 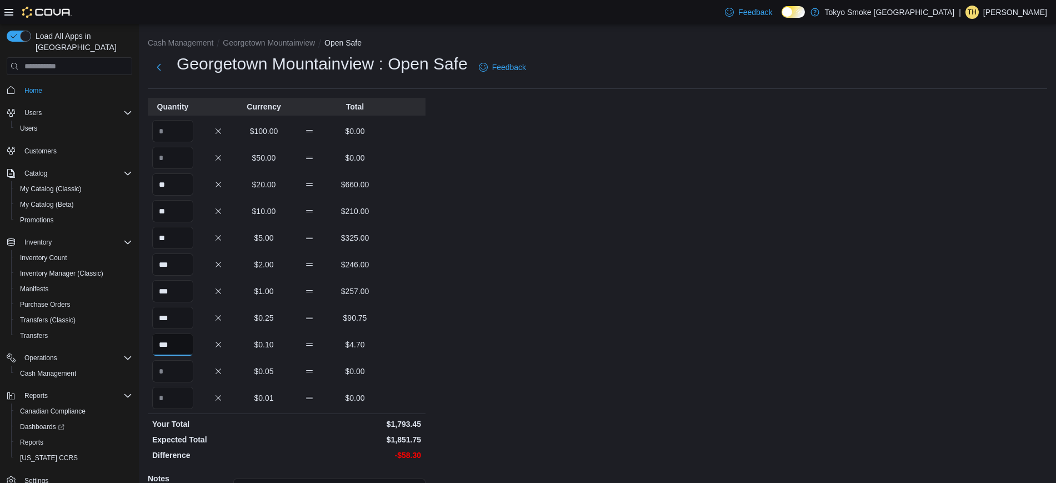 What do you see at coordinates (793, 12) in the screenshot?
I see `input: Dark Mode` at bounding box center [793, 12].